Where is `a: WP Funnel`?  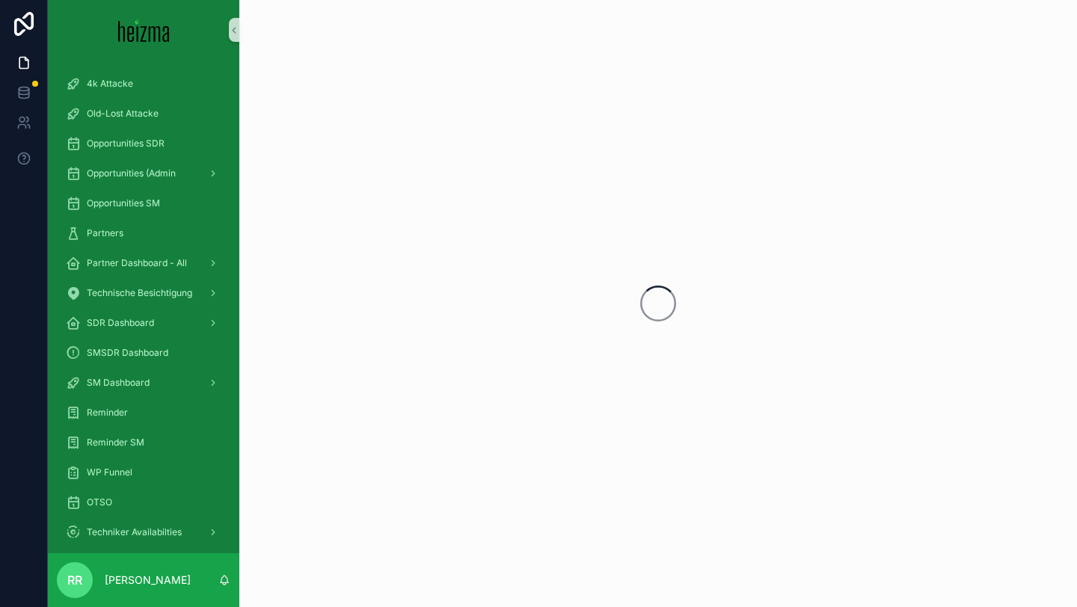
a: WP Funnel is located at coordinates (144, 473).